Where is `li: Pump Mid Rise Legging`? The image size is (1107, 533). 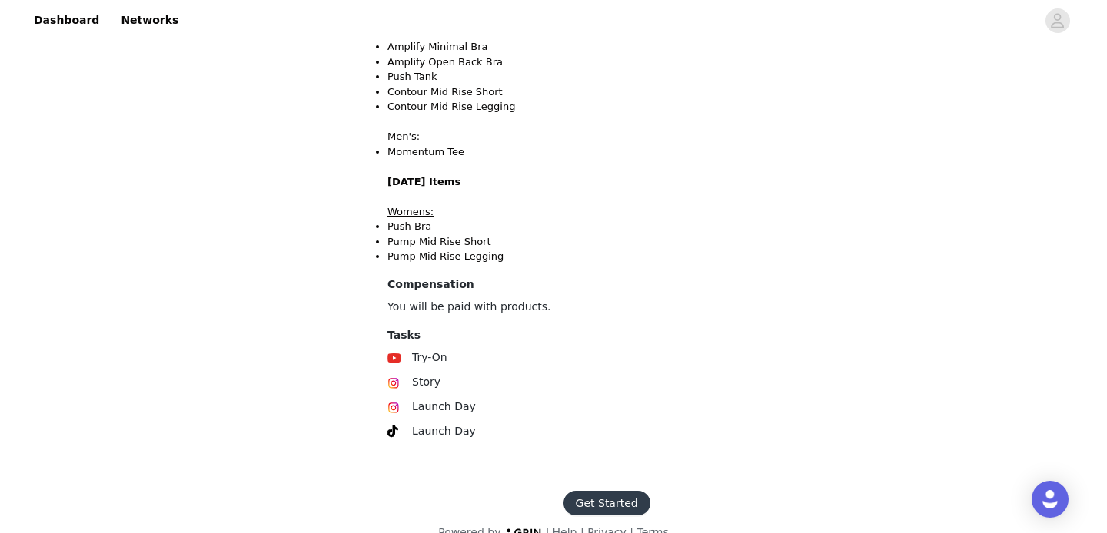 li: Pump Mid Rise Legging is located at coordinates (553, 257).